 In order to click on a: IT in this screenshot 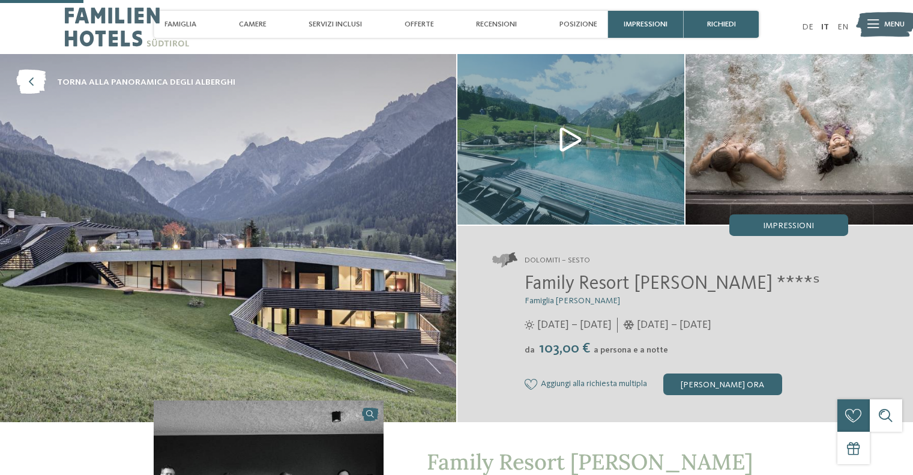, I will do `click(825, 27)`.